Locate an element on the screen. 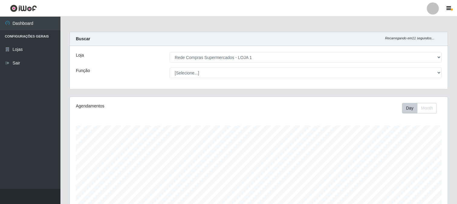 The width and height of the screenshot is (457, 204). label: Loja is located at coordinates (80, 55).